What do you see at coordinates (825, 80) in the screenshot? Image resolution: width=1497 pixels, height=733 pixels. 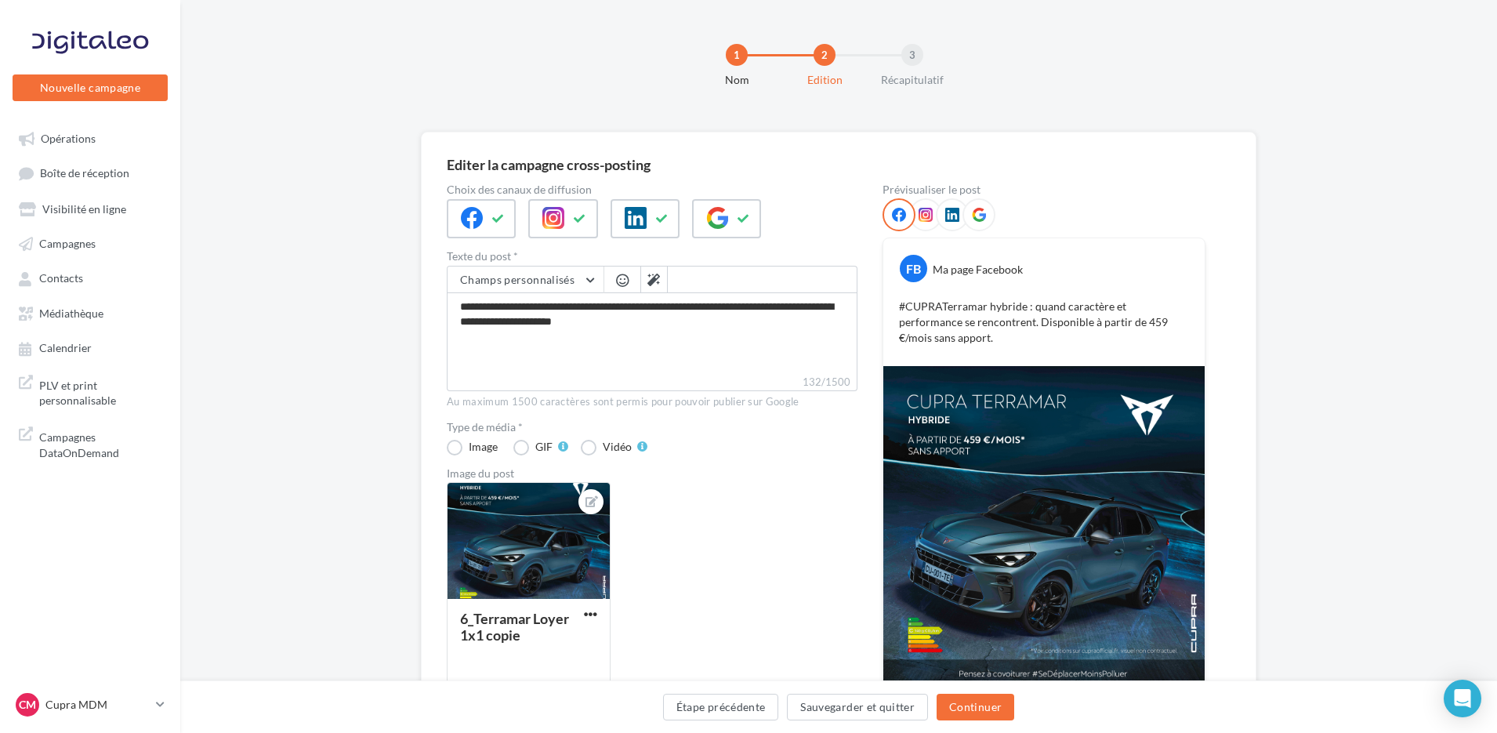 I see `div: Edition` at bounding box center [825, 80].